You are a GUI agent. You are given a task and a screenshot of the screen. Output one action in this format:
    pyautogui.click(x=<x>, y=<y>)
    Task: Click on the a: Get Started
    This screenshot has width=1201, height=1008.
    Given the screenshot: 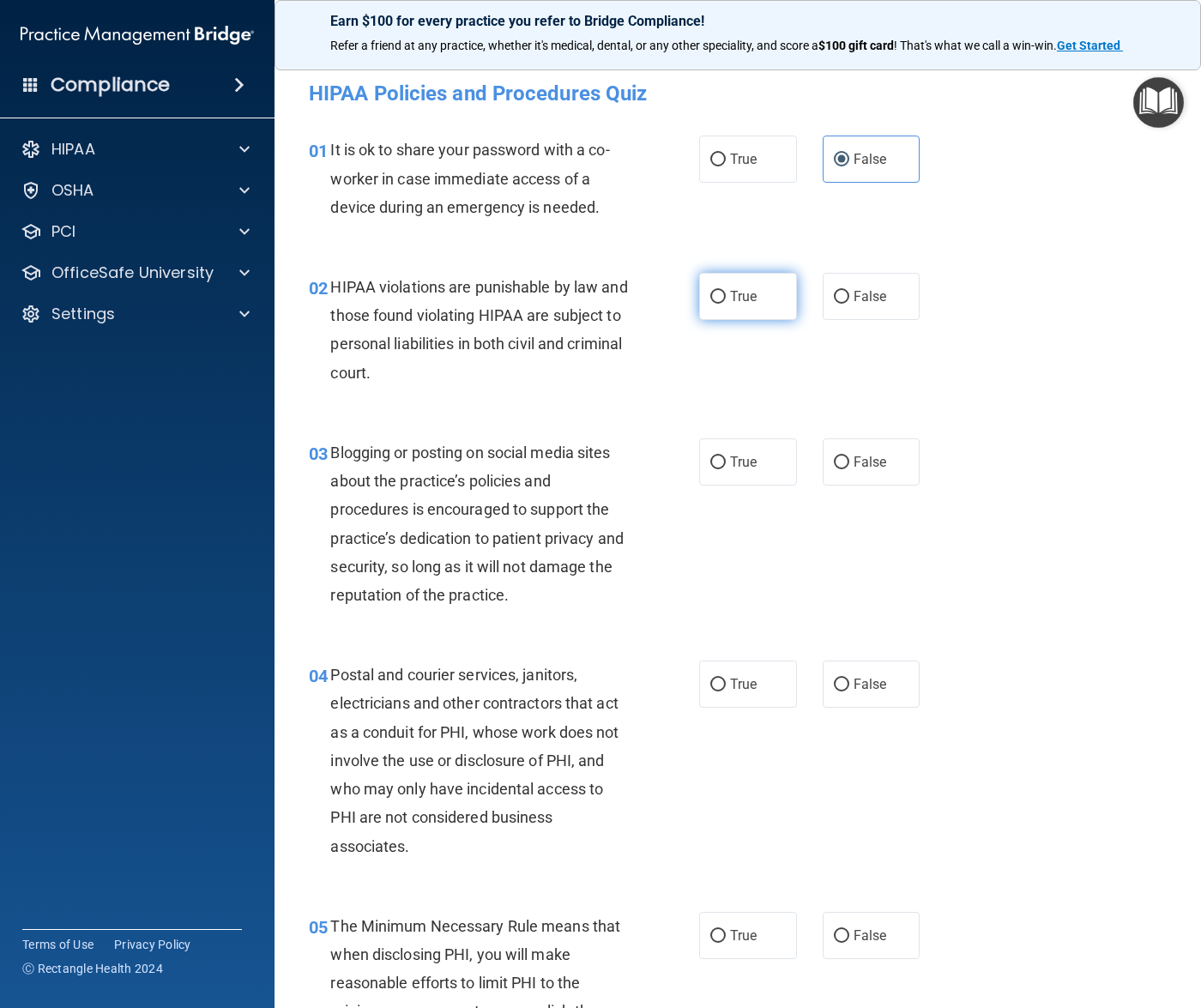 What is the action you would take?
    pyautogui.click(x=1090, y=46)
    